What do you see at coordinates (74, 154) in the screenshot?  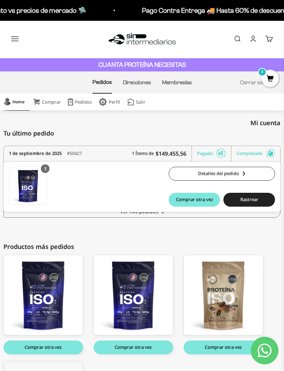 I see `div: #50427` at bounding box center [74, 154].